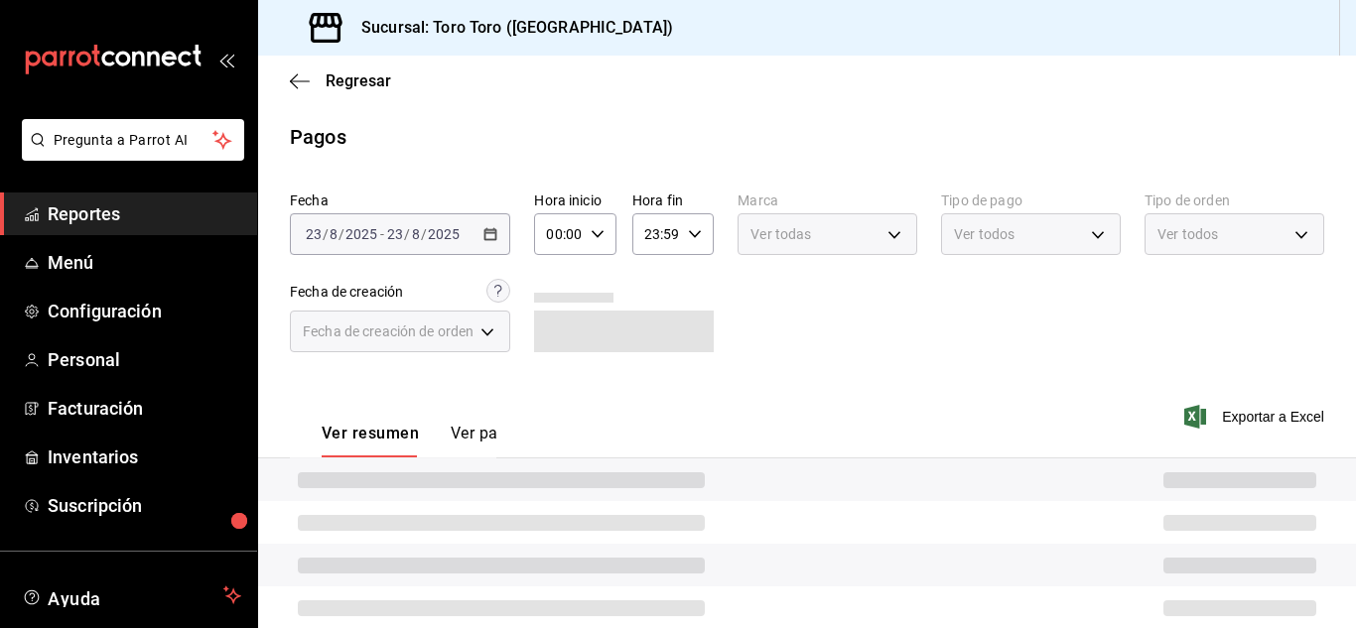  I want to click on span: Ver todas, so click(780, 234).